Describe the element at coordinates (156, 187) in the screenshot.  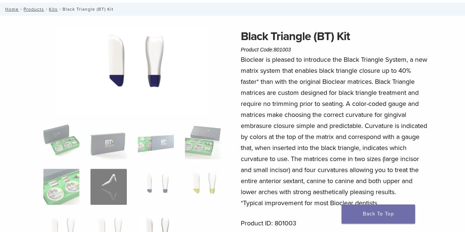
I see `img: Black Triangle (BT) Kit - Image 7` at that location.